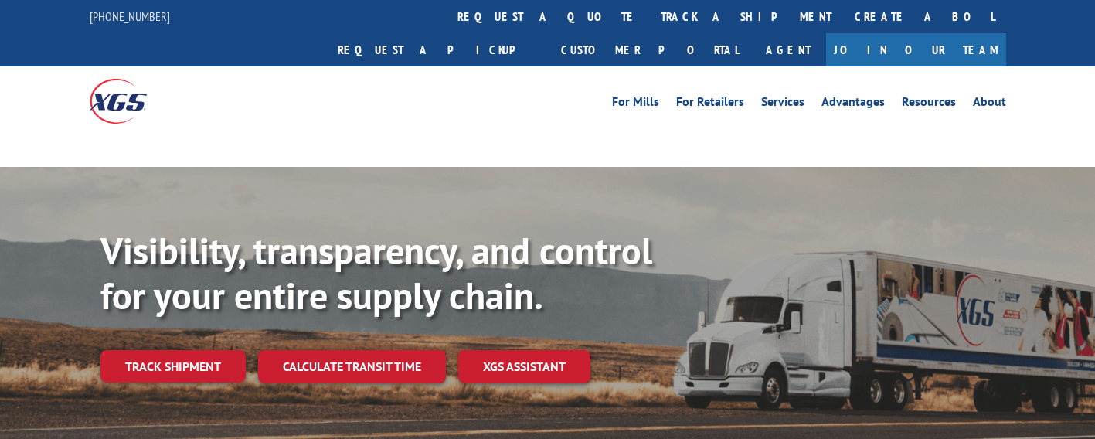  What do you see at coordinates (437, 49) in the screenshot?
I see `a: Request a pickup` at bounding box center [437, 49].